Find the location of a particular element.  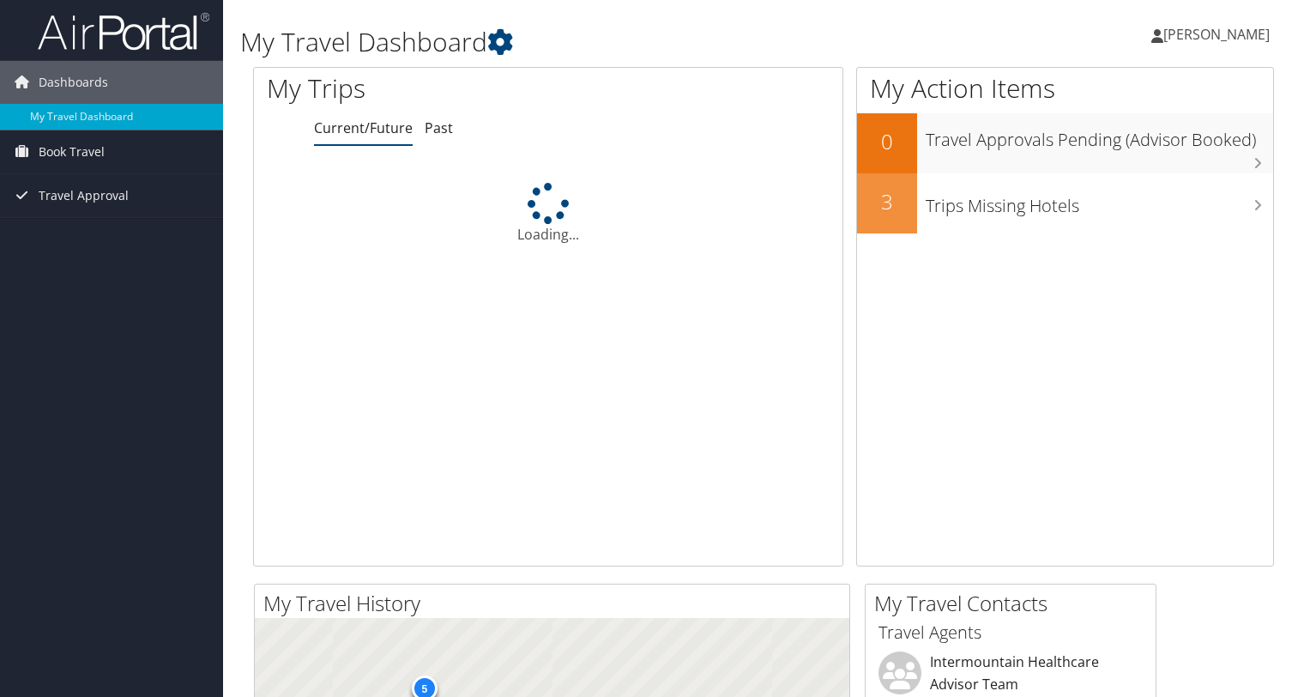

span: Dashboards is located at coordinates (73, 82).